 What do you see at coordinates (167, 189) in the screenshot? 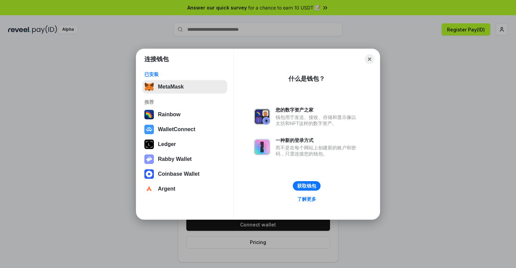
I see `div: Argent` at bounding box center [167, 189].